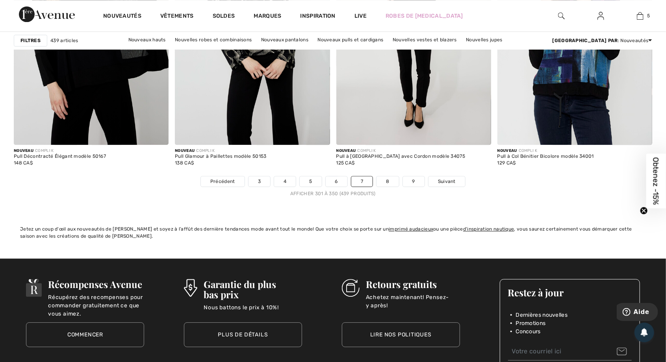 The image size is (666, 362). What do you see at coordinates (570, 293) in the screenshot?
I see `h3: Restez à jour` at bounding box center [570, 293].